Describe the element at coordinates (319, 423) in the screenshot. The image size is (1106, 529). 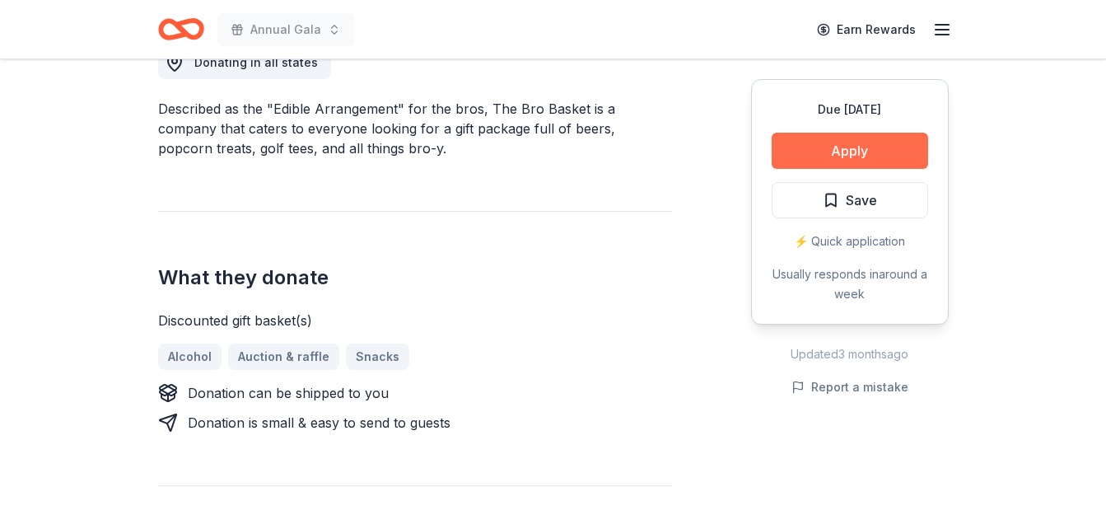
I see `div: Donation is small & easy to send to guests` at that location.